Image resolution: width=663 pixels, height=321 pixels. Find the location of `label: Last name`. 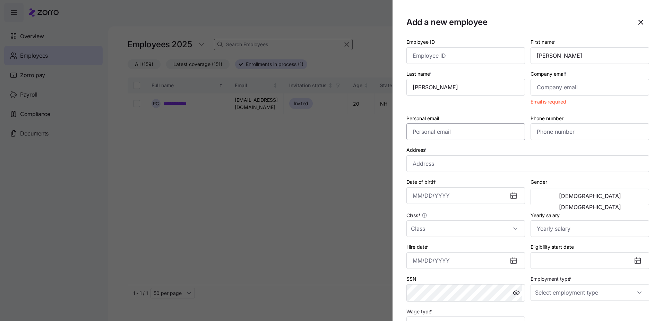

label: Last name is located at coordinates (419, 74).